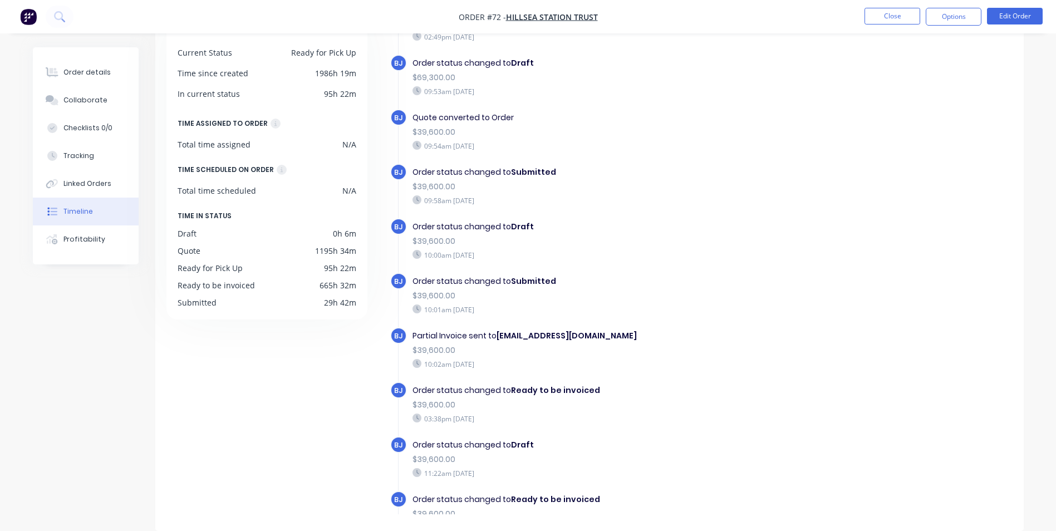 This screenshot has width=1056, height=531. Describe the element at coordinates (336, 250) in the screenshot. I see `div: 1195h 34m` at that location.